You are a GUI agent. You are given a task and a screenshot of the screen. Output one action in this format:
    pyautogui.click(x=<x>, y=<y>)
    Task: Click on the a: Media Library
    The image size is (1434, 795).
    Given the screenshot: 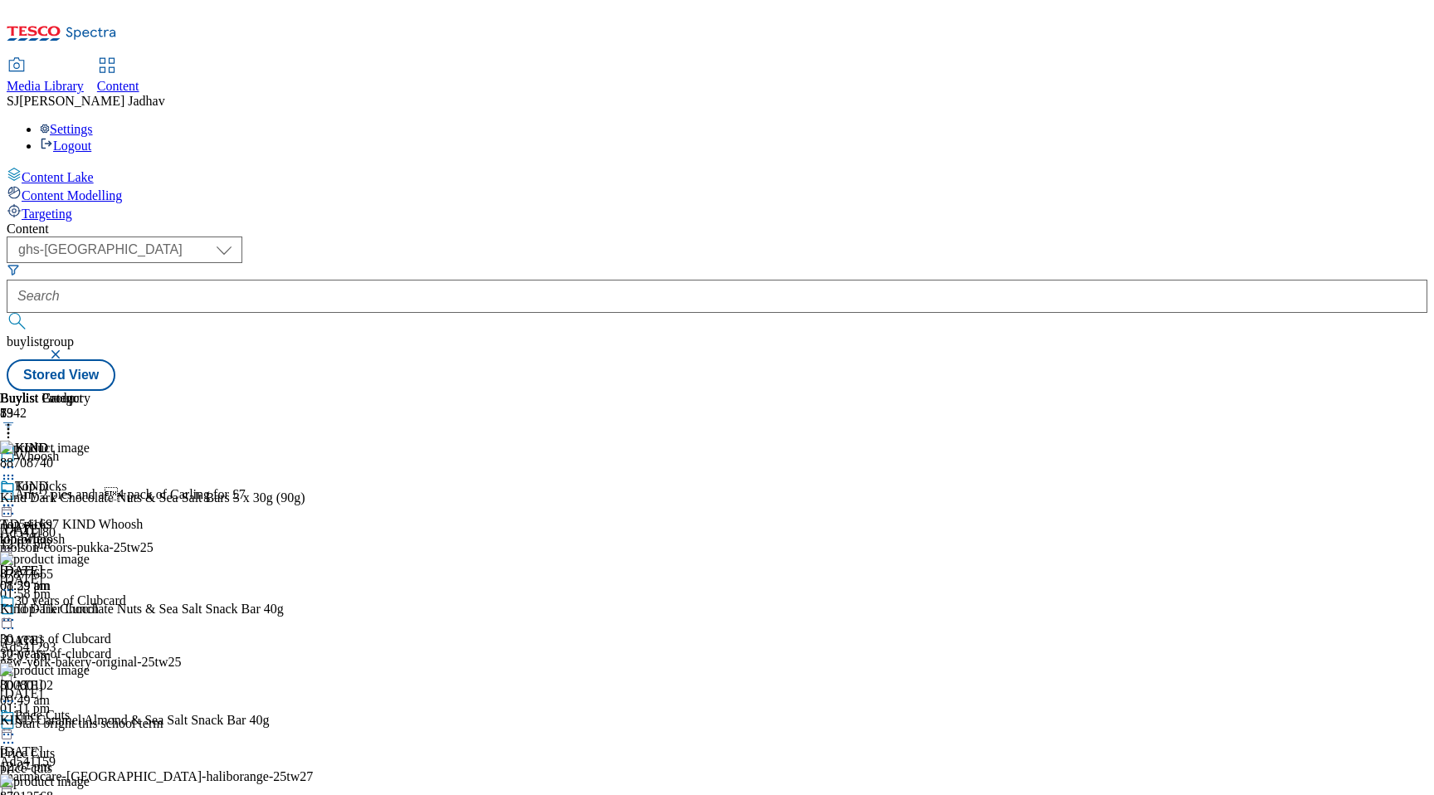 What is the action you would take?
    pyautogui.click(x=45, y=76)
    